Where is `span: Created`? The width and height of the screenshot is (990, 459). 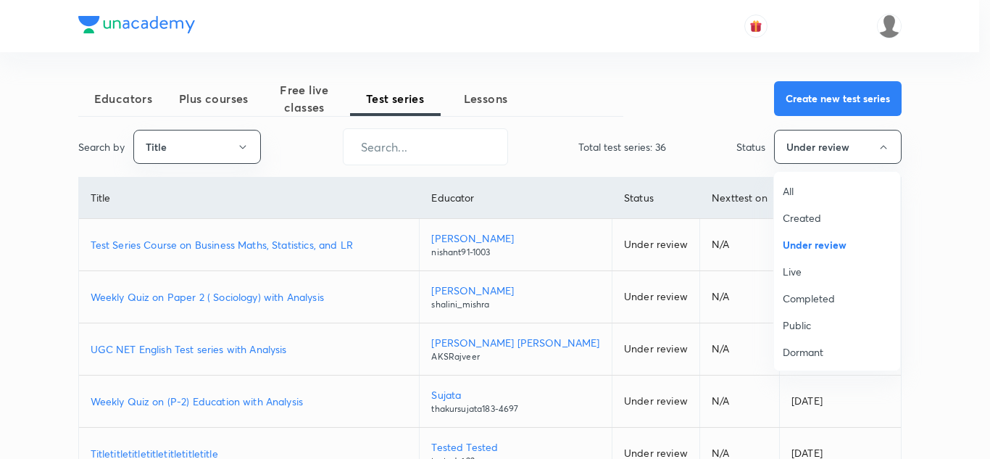 span: Created is located at coordinates (837, 217).